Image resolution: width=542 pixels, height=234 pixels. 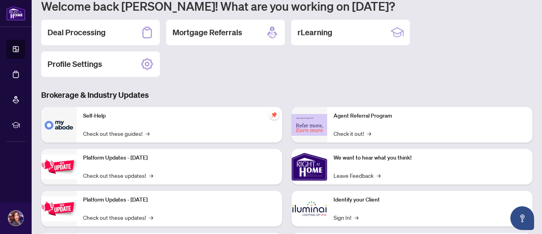 I want to click on a: Check it out!→, so click(x=352, y=133).